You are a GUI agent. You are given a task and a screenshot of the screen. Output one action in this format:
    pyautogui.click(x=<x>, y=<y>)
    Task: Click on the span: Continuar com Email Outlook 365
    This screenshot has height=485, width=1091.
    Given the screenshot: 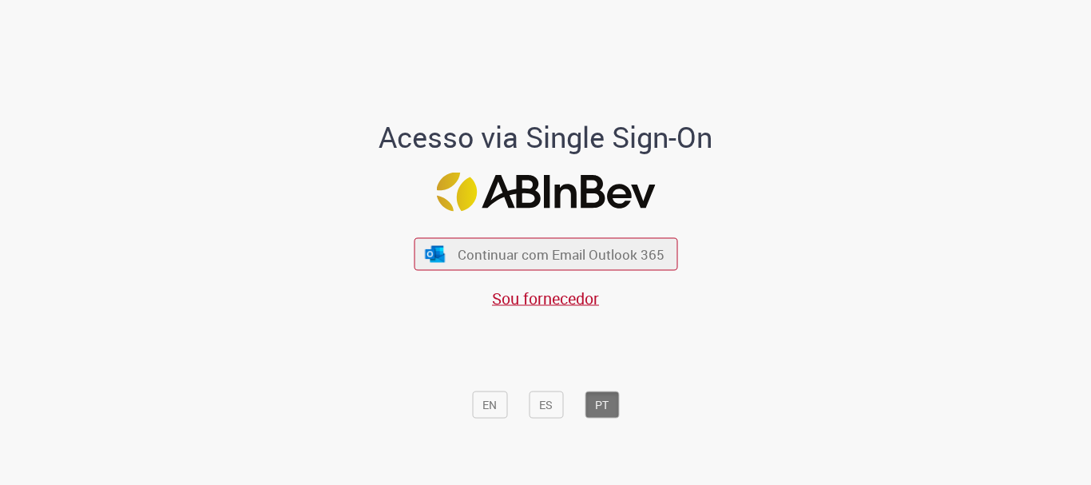 What is the action you would take?
    pyautogui.click(x=561, y=254)
    